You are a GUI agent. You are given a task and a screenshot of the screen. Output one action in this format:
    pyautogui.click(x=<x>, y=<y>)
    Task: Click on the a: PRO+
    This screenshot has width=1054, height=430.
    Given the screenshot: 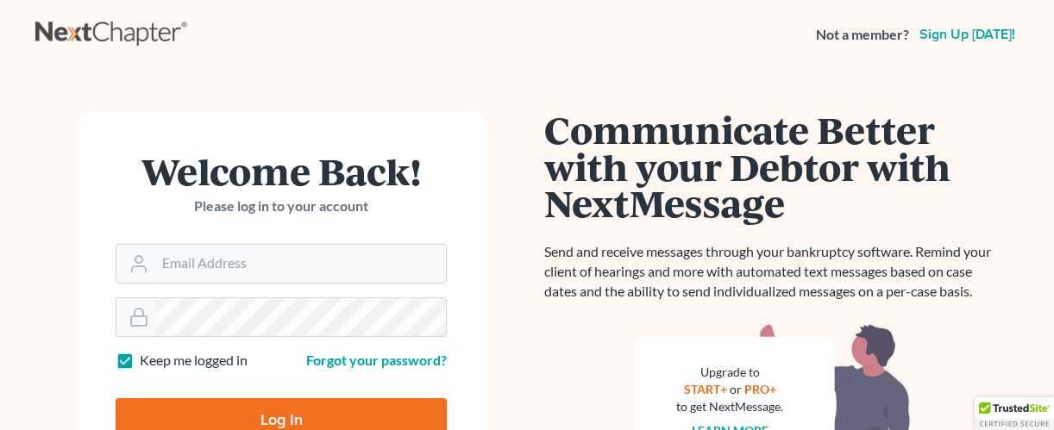 What is the action you would take?
    pyautogui.click(x=760, y=389)
    